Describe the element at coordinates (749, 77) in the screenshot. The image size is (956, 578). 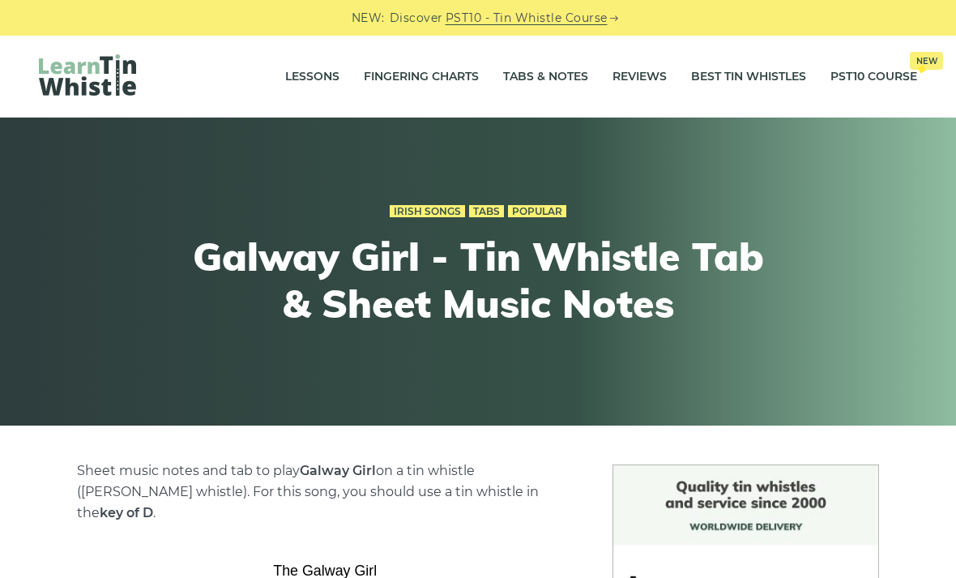
I see `a: Best Tin Whistles` at that location.